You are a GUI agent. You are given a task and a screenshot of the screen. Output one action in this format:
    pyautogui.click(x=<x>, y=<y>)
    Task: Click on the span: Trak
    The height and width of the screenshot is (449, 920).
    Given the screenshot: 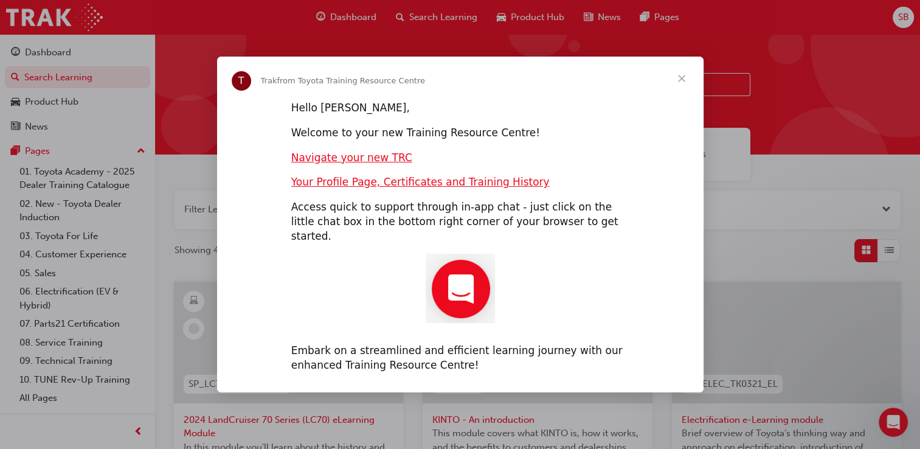 What is the action you would take?
    pyautogui.click(x=269, y=80)
    